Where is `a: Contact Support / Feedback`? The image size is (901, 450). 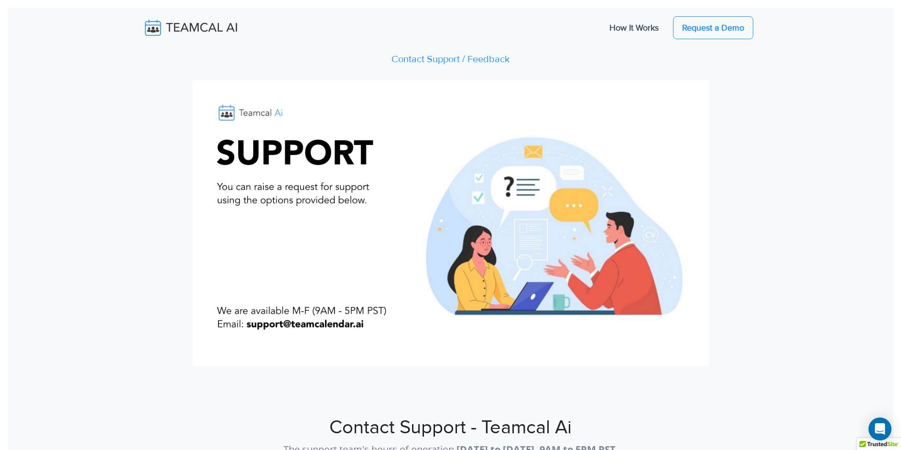
a: Contact Support / Feedback is located at coordinates (450, 59).